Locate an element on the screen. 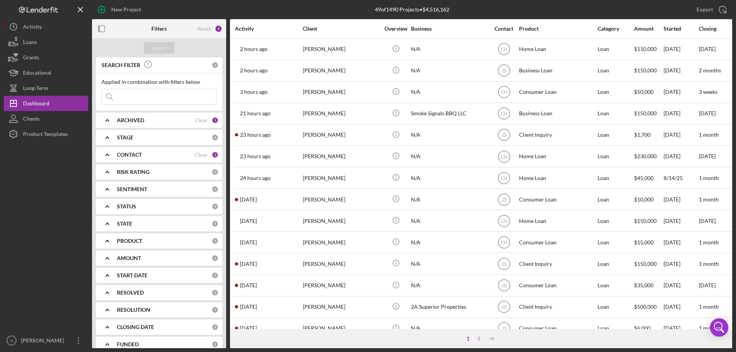 This screenshot has height=352, width=736. button: Apply is located at coordinates (159, 48).